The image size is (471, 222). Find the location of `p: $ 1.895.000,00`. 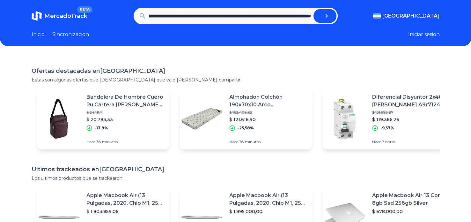

p: $ 1.895.000,00 is located at coordinates (268, 211).